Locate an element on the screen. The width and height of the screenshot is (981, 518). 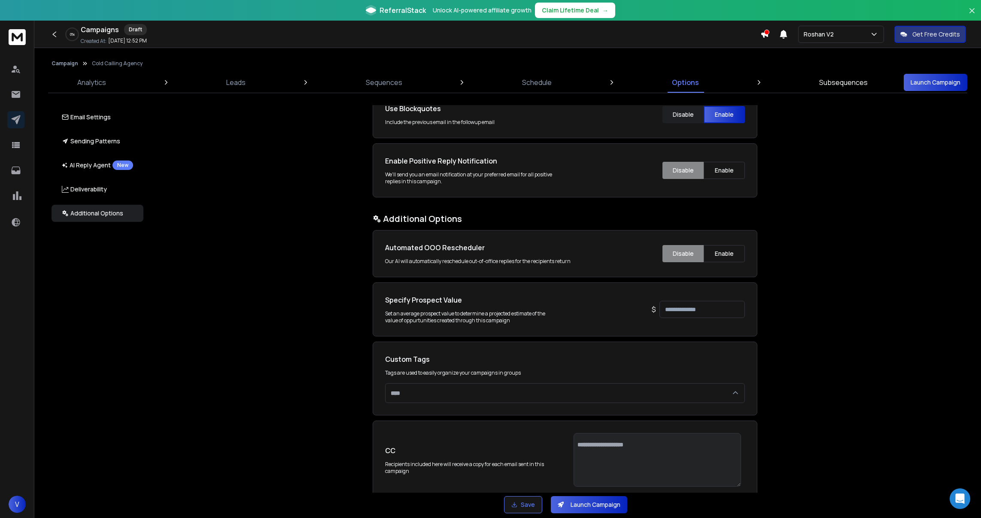
h1: Use Blockquotes is located at coordinates (470, 109).